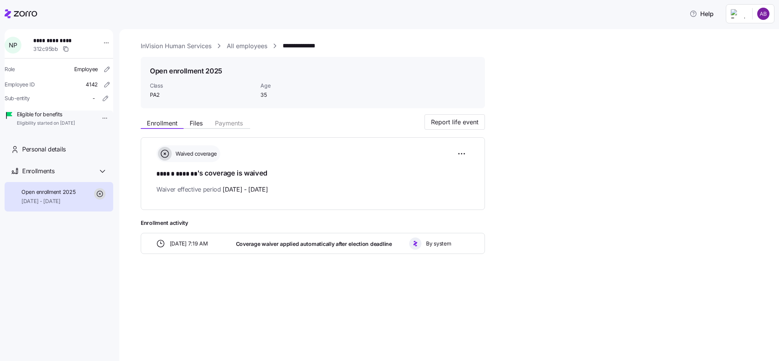  Describe the element at coordinates (247, 46) in the screenshot. I see `a: All employees` at that location.